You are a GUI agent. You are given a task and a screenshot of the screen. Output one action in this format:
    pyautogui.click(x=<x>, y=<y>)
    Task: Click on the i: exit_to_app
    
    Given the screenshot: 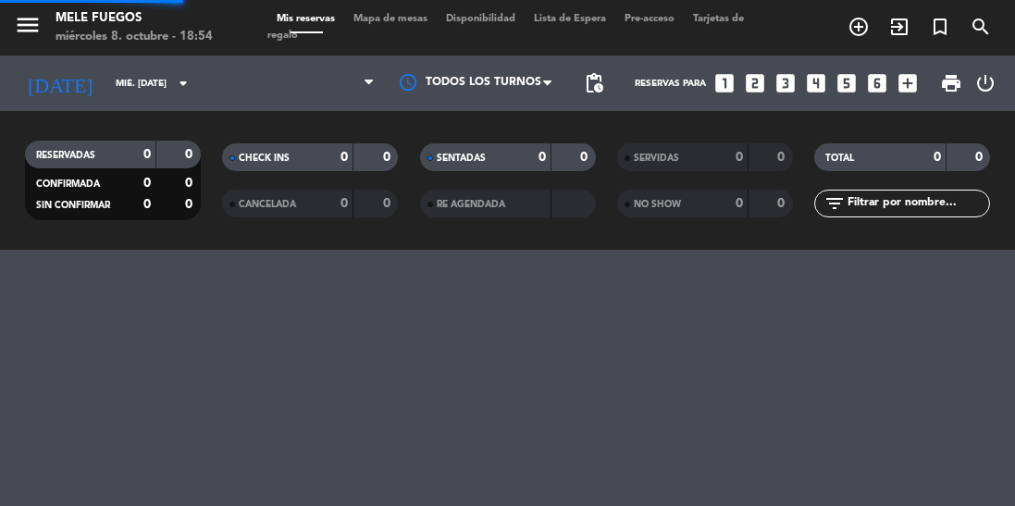 What is the action you would take?
    pyautogui.click(x=899, y=27)
    